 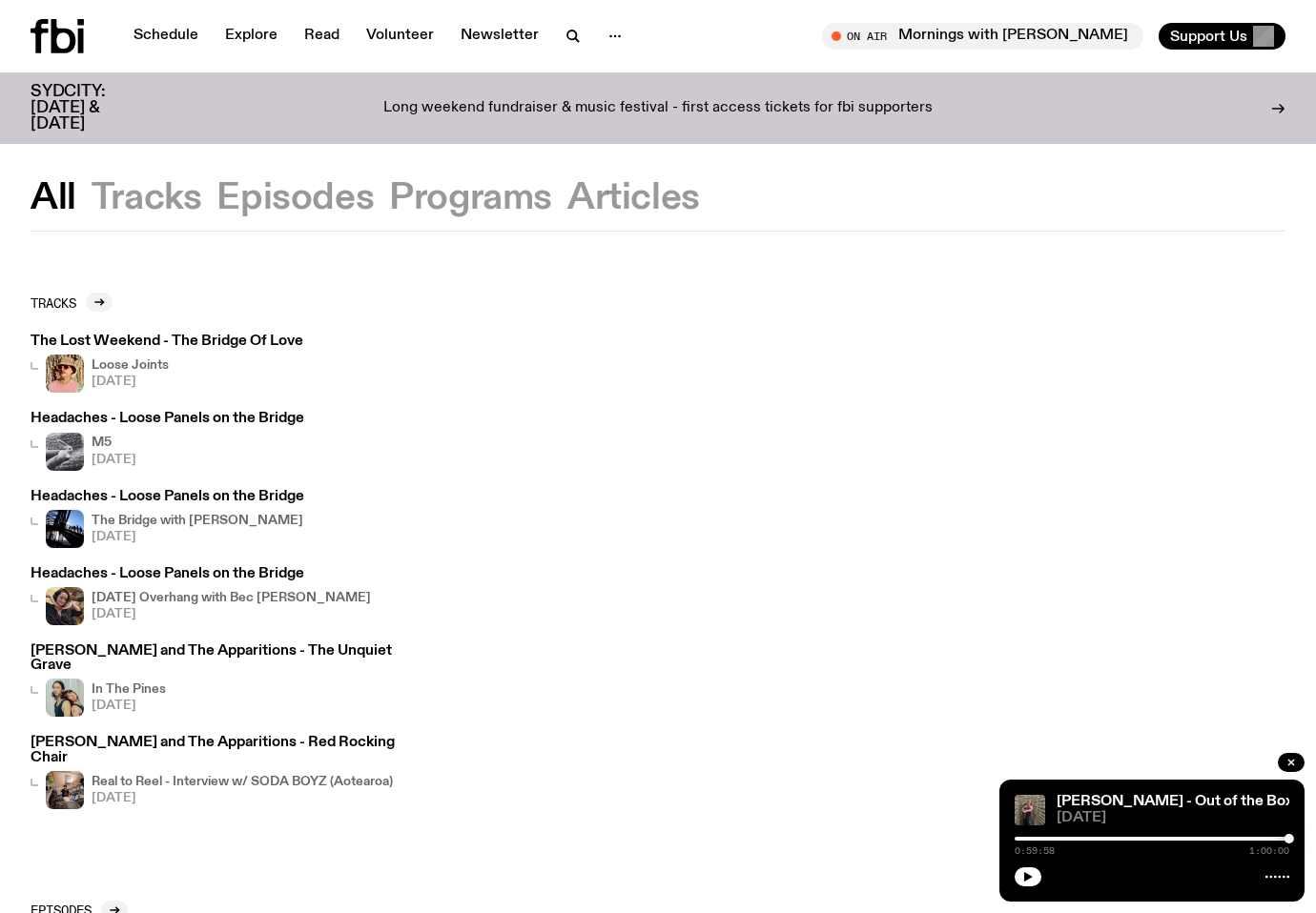 What do you see at coordinates (65, 790) in the screenshot?
I see `img: Jasper Craig Adams (far left) stands in the music library with NZ slowcore band SODA BOYZ` at bounding box center [65, 790].